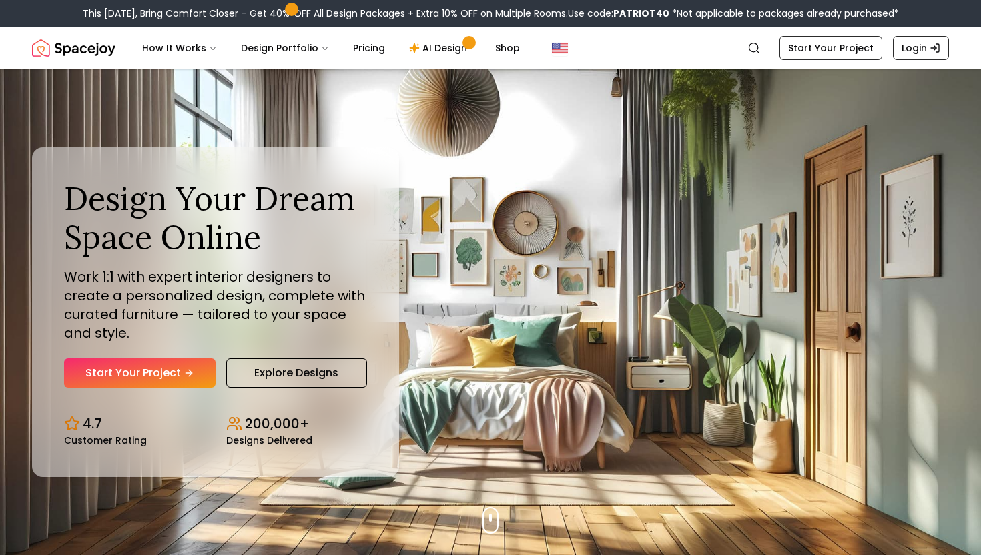 This screenshot has width=981, height=555. I want to click on nav: Global, so click(490, 48).